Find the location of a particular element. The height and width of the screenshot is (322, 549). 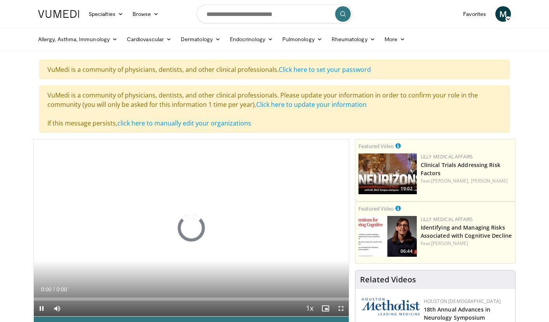

a: click here to manually edit your organizations is located at coordinates (184, 123).